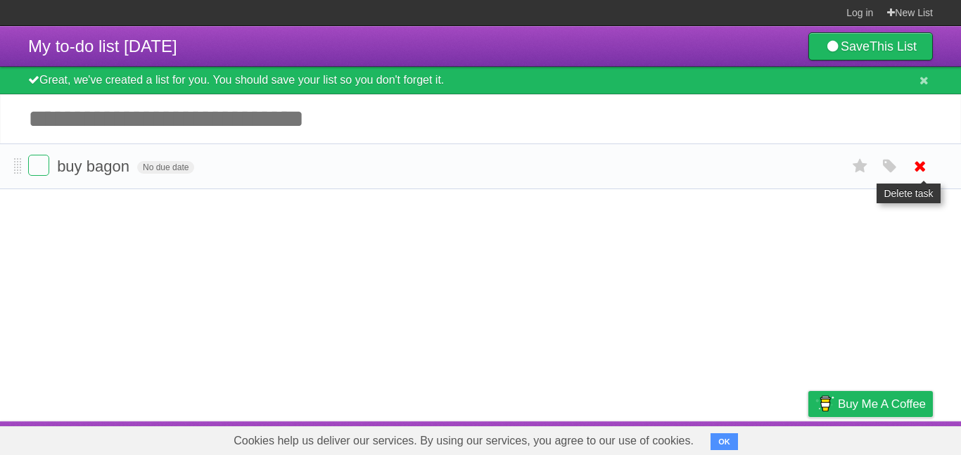  Describe the element at coordinates (758, 438) in the screenshot. I see `a: Terms` at that location.